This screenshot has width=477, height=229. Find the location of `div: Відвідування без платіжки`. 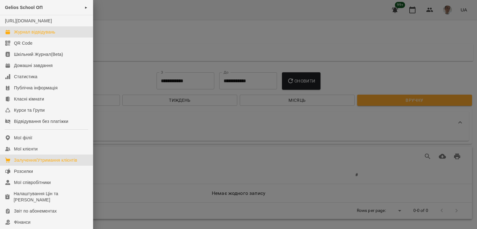

div: Відвідування без платіжки is located at coordinates (41, 121).